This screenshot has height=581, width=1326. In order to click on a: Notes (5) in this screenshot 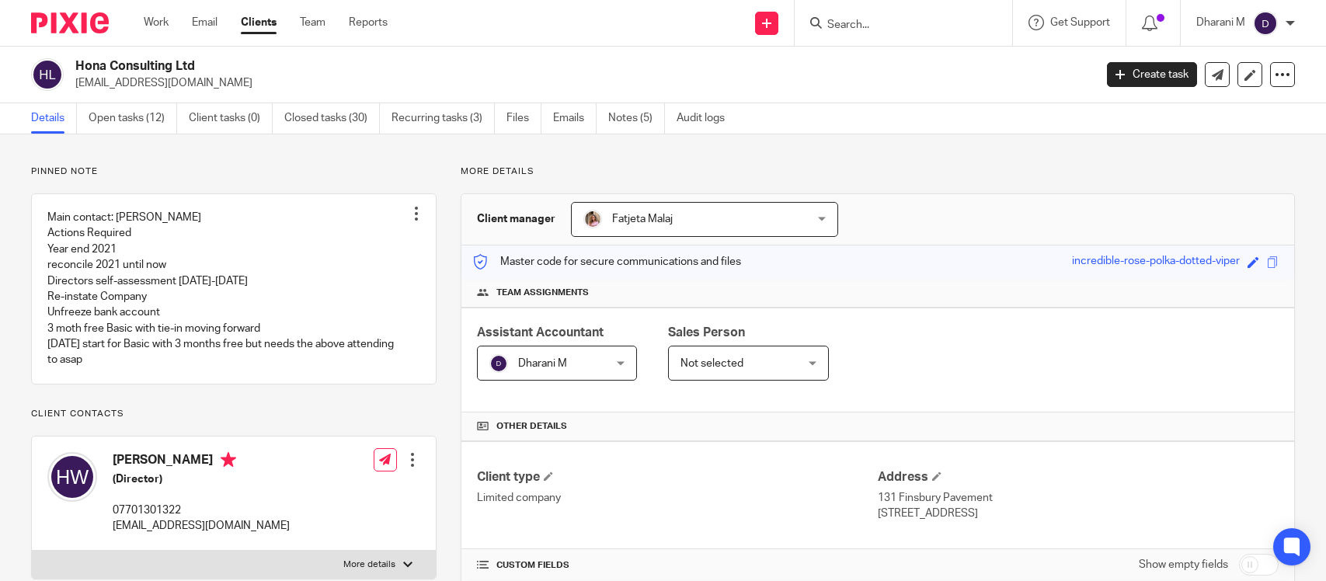, I will do `click(636, 118)`.